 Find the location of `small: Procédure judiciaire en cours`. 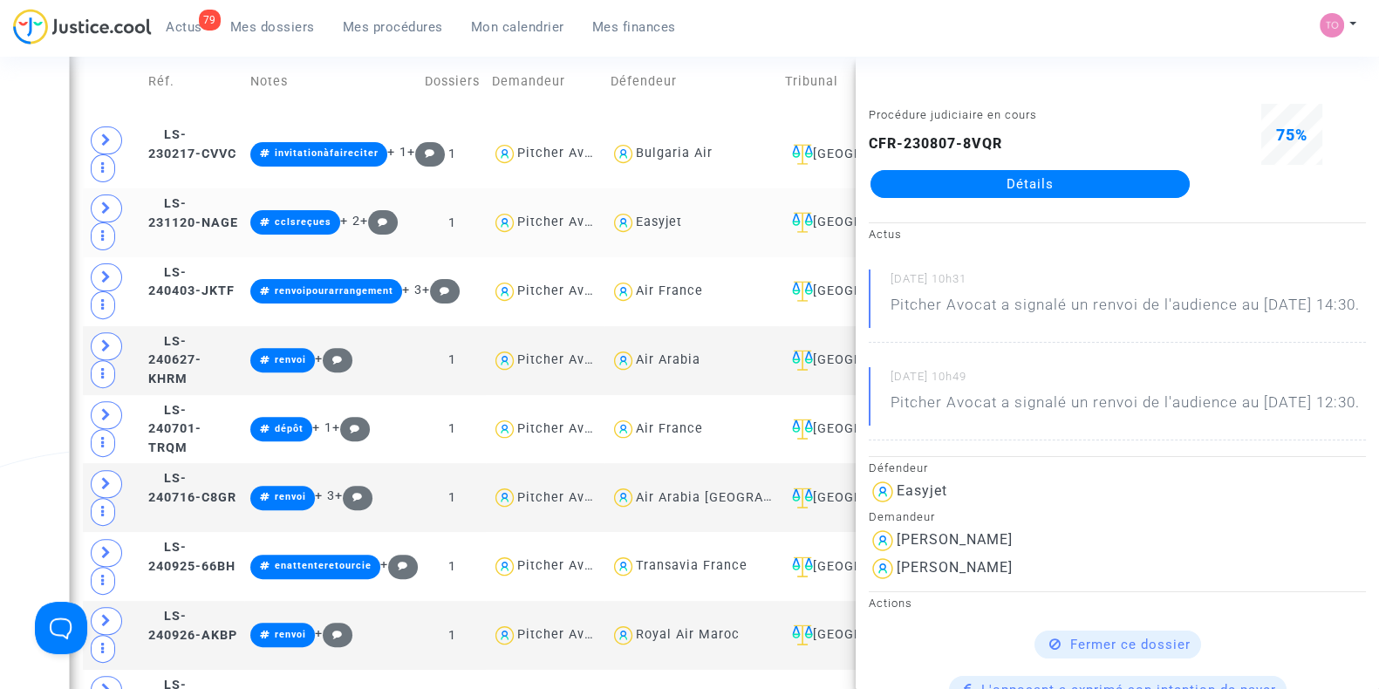

small: Procédure judiciaire en cours is located at coordinates (952, 114).